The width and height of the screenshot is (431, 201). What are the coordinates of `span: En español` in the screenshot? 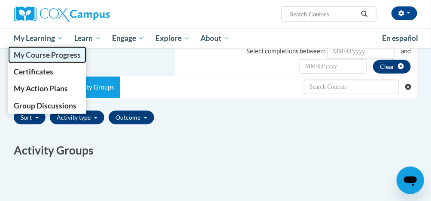 It's located at (400, 38).